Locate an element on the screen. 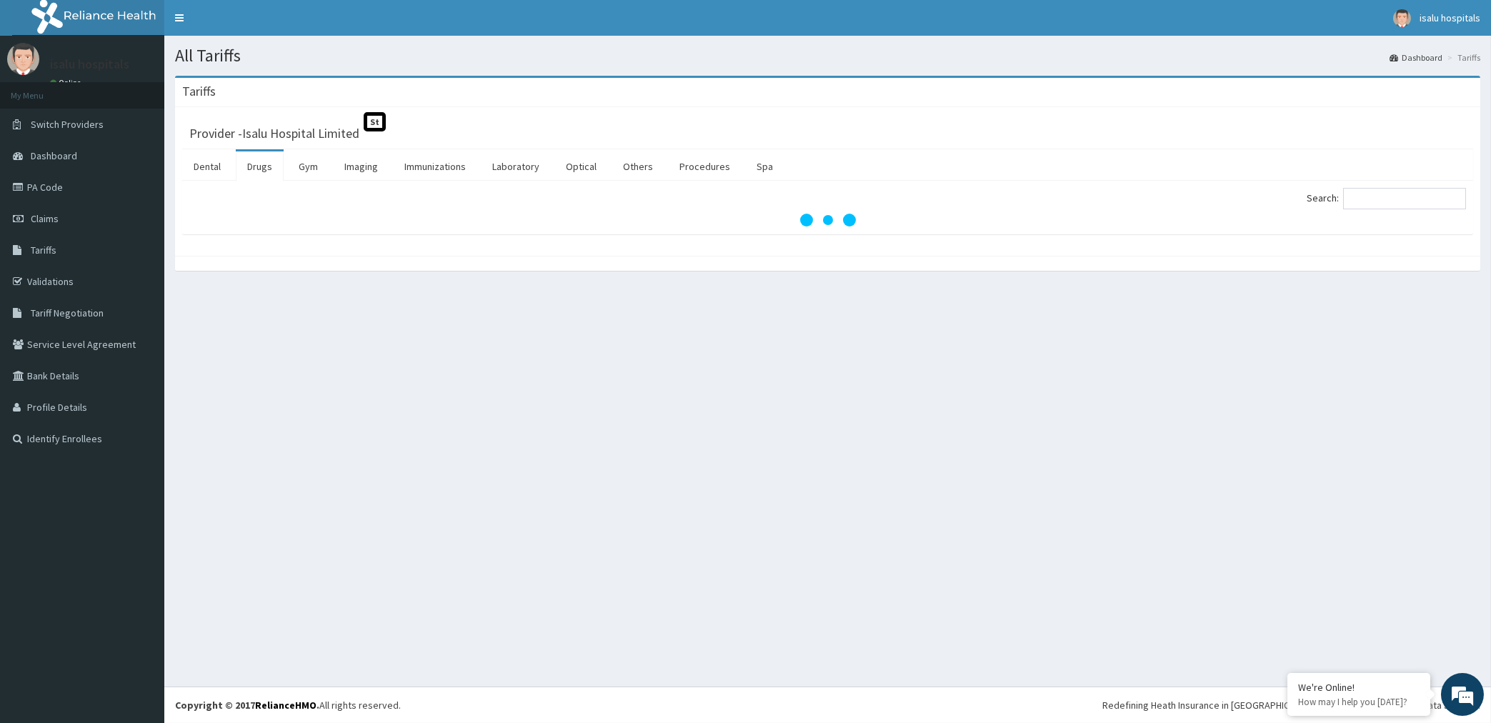 This screenshot has width=1491, height=723. p: How may I help you today? is located at coordinates (1359, 702).